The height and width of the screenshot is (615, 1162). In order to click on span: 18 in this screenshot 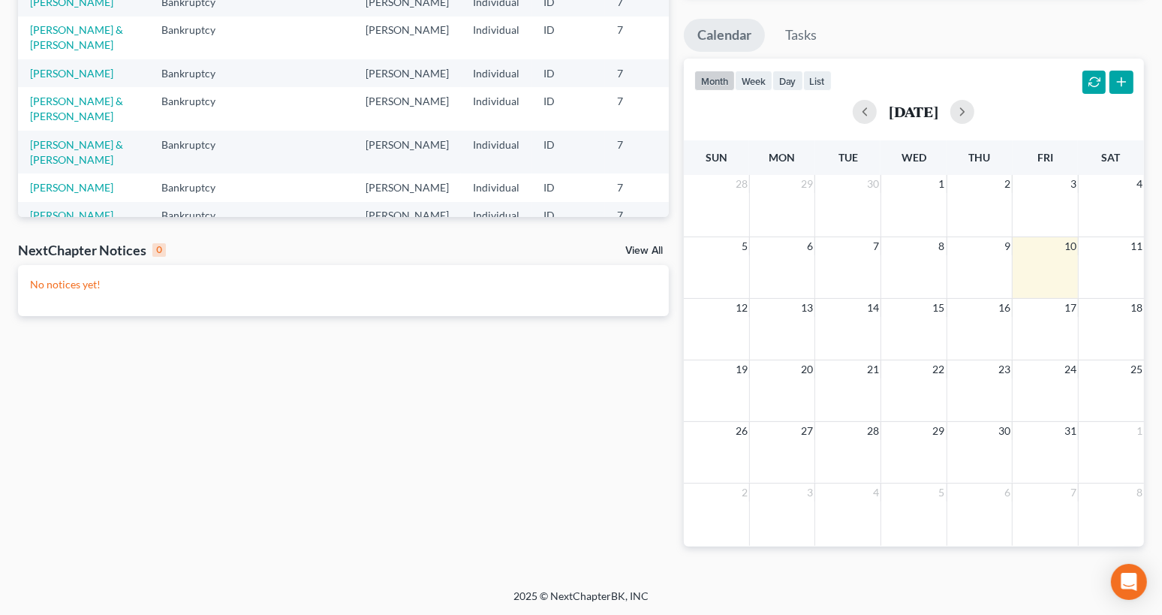, I will do `click(1136, 308)`.